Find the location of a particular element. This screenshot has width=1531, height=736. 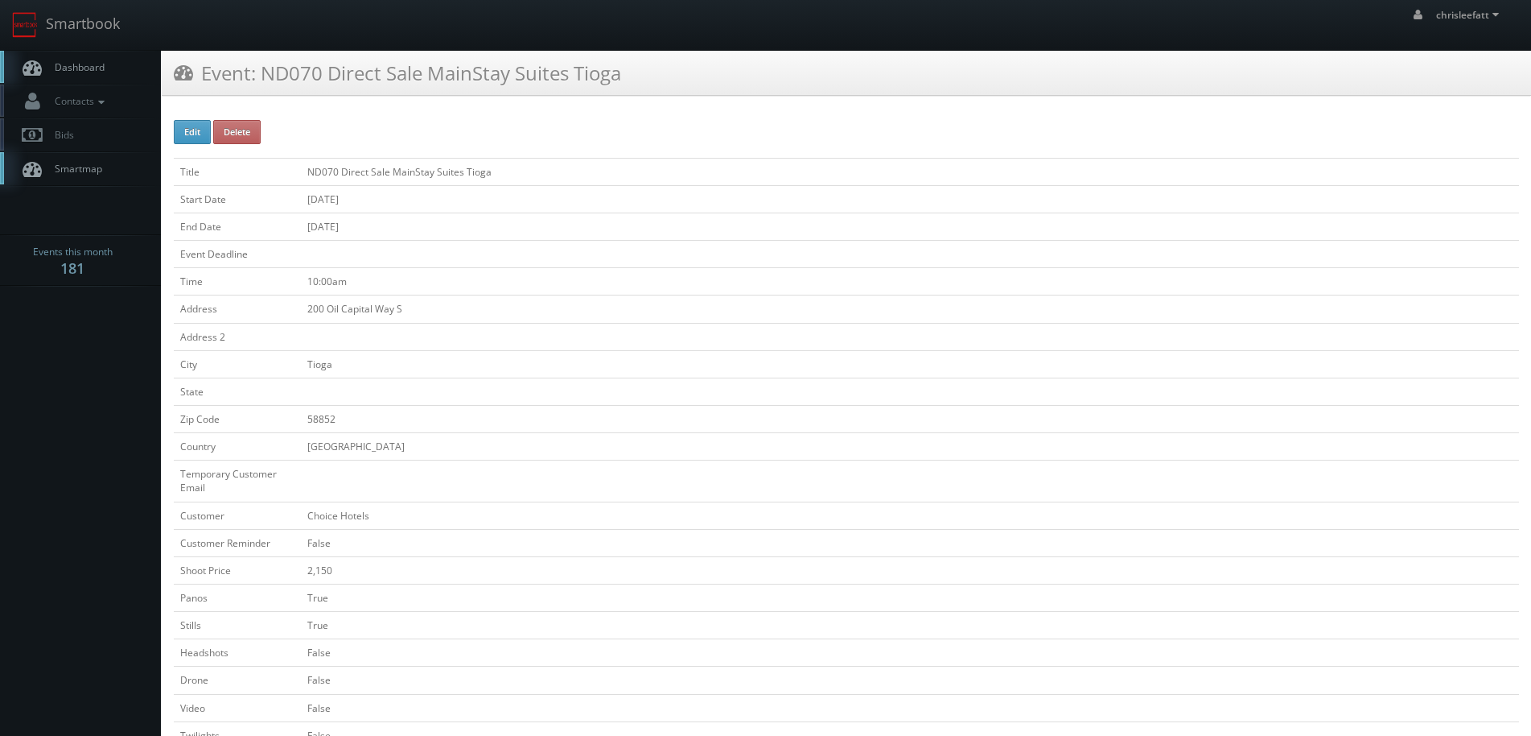

span: Bids is located at coordinates (60, 134).